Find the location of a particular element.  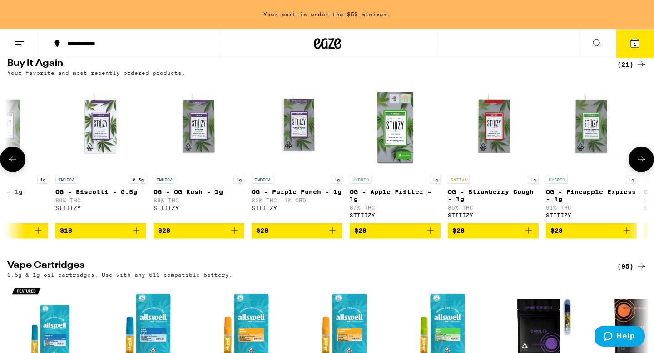

a: Open page for OG - OG Kush - 1g from STIIIZY is located at coordinates (199, 152).